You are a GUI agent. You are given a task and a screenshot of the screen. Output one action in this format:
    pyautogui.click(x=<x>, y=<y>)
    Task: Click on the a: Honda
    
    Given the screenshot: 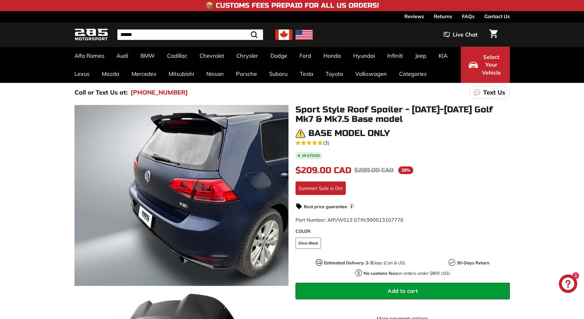 What is the action you would take?
    pyautogui.click(x=332, y=56)
    